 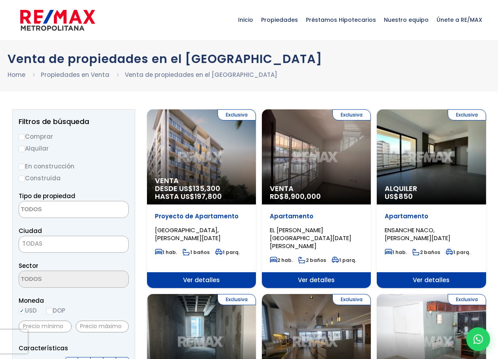 I want to click on span: HASTA US$, so click(x=201, y=197).